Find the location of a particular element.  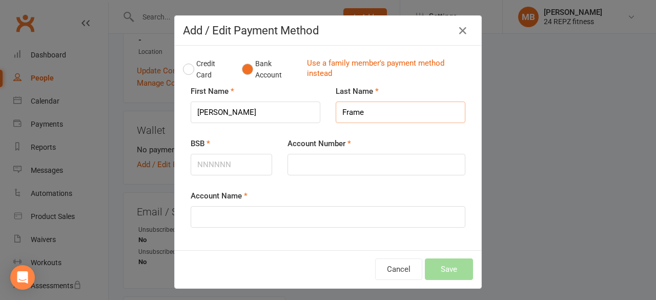

button: Bank Account is located at coordinates (270, 69).